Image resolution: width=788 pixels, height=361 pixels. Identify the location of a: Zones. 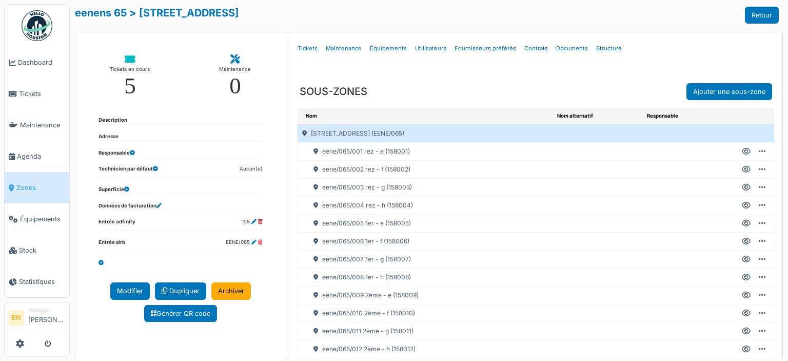
(37, 187).